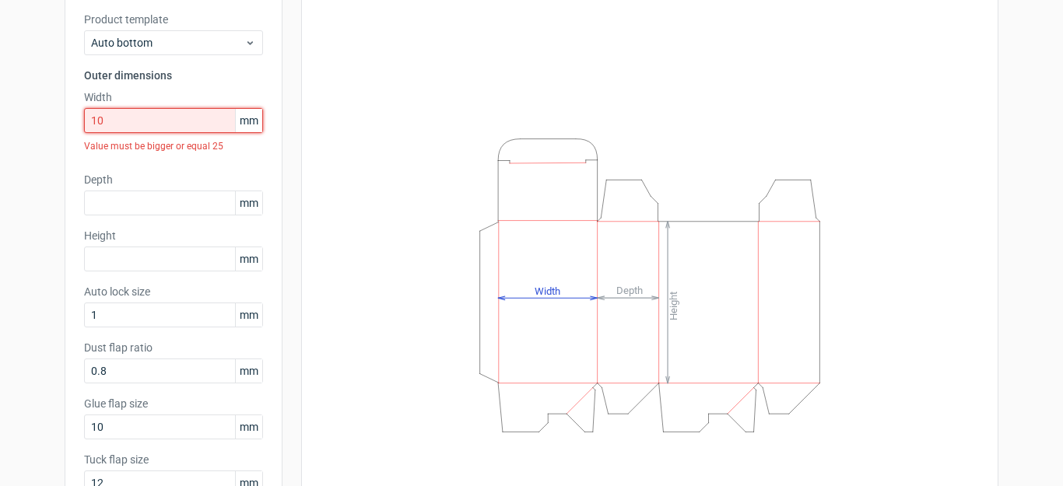 Image resolution: width=1063 pixels, height=486 pixels. Describe the element at coordinates (173, 460) in the screenshot. I see `label: Tuck flap size` at that location.